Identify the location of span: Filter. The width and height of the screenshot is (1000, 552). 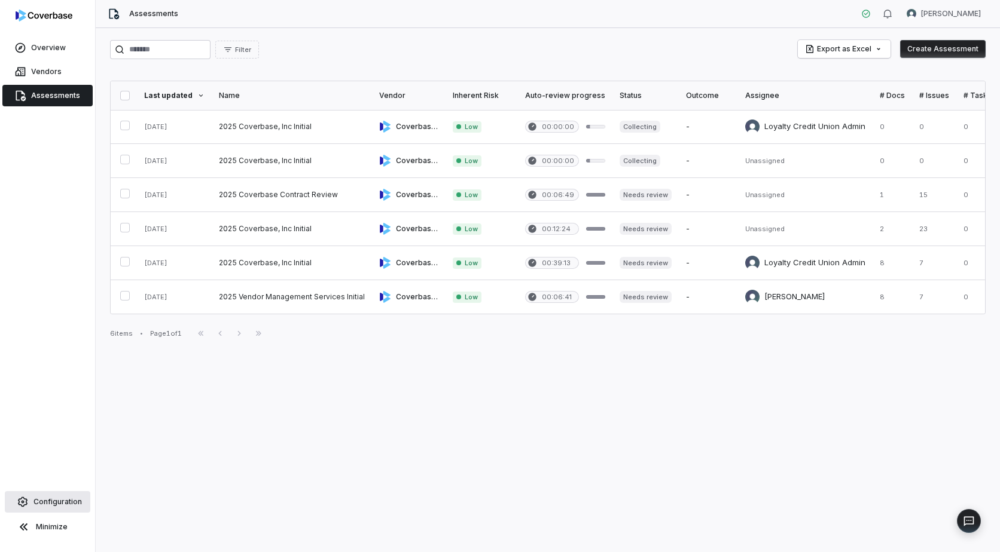
(243, 50).